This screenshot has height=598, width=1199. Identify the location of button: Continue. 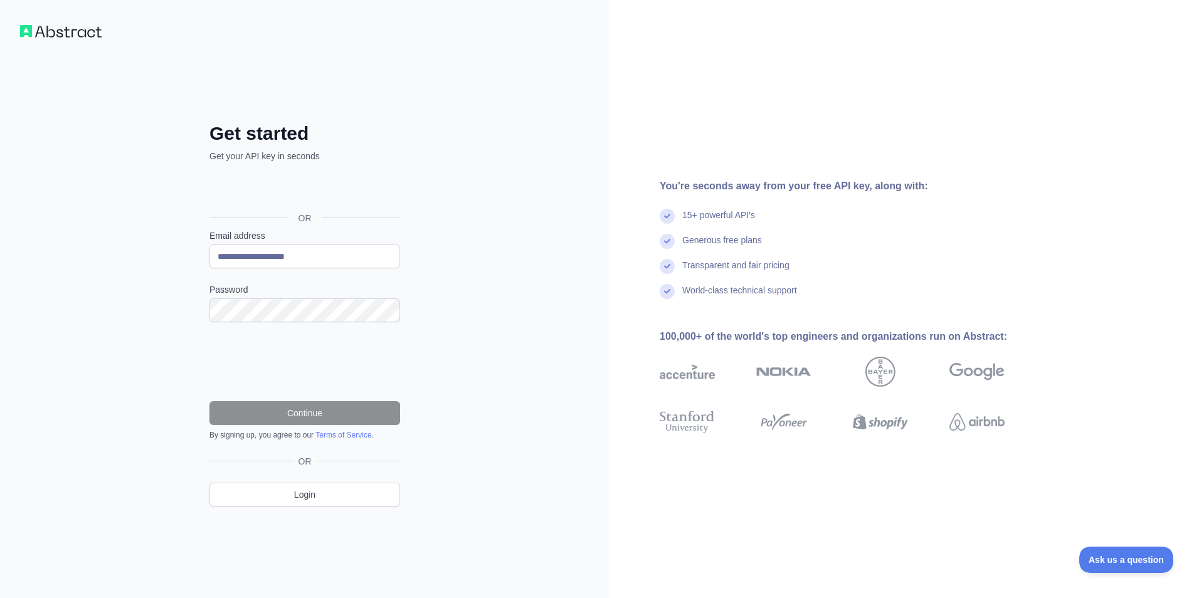
(305, 413).